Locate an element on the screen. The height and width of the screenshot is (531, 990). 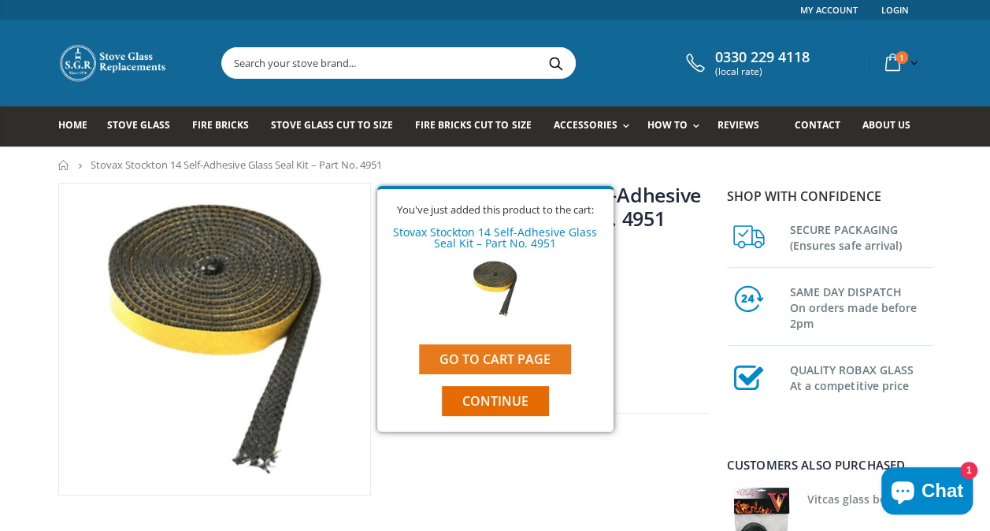
span: (local rate) is located at coordinates (762, 72).